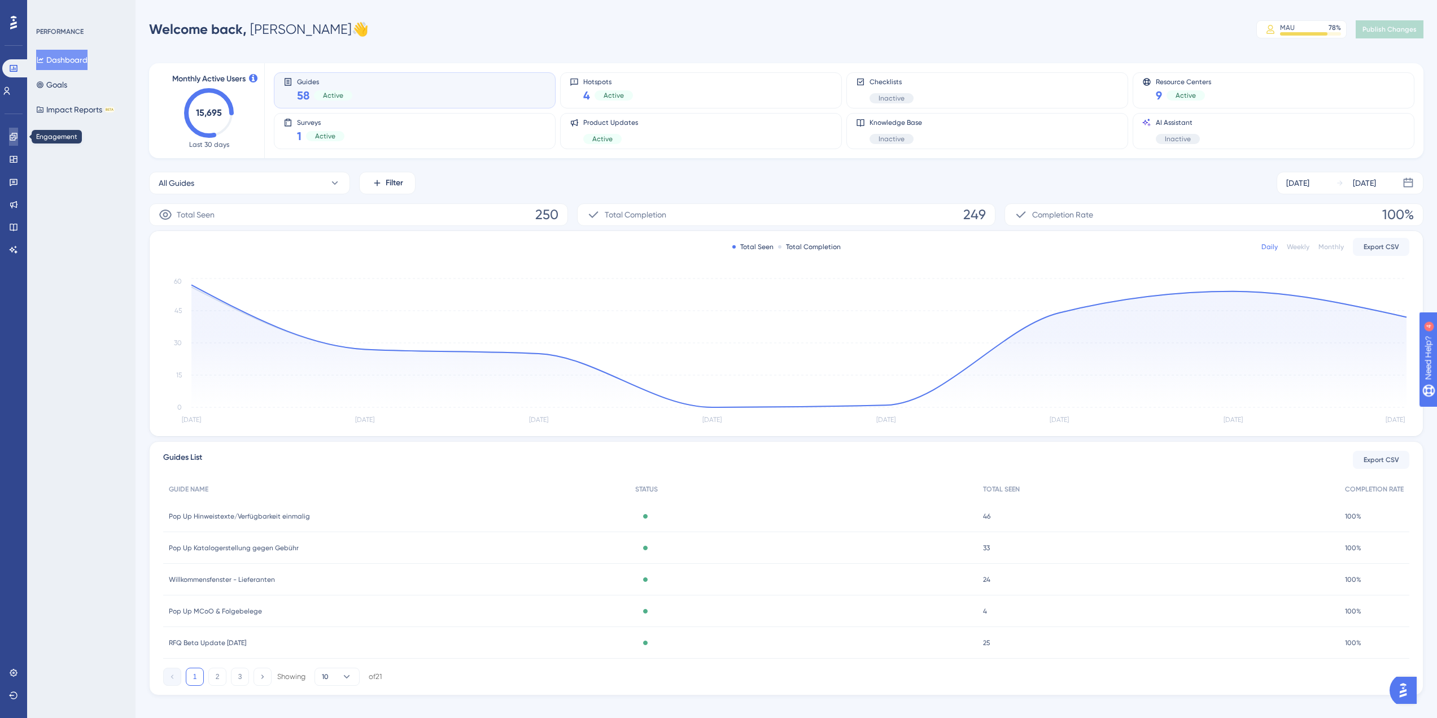 Image resolution: width=1437 pixels, height=718 pixels. I want to click on span: Pop Up Hinweistexte/Verfügbarkeit einmalig, so click(239, 516).